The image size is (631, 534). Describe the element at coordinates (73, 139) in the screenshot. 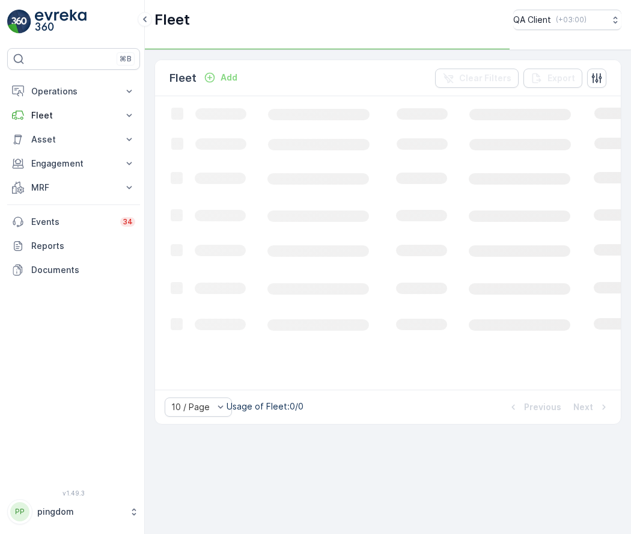

I see `button: Asset` at that location.